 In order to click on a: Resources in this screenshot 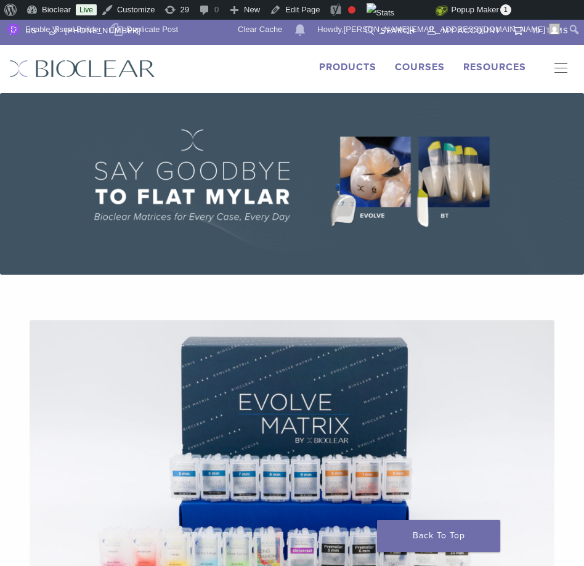, I will do `click(495, 67)`.